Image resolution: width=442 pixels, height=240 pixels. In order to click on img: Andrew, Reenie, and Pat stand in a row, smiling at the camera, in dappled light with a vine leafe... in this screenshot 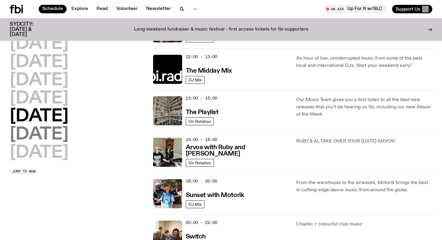, I will do `click(168, 194)`.